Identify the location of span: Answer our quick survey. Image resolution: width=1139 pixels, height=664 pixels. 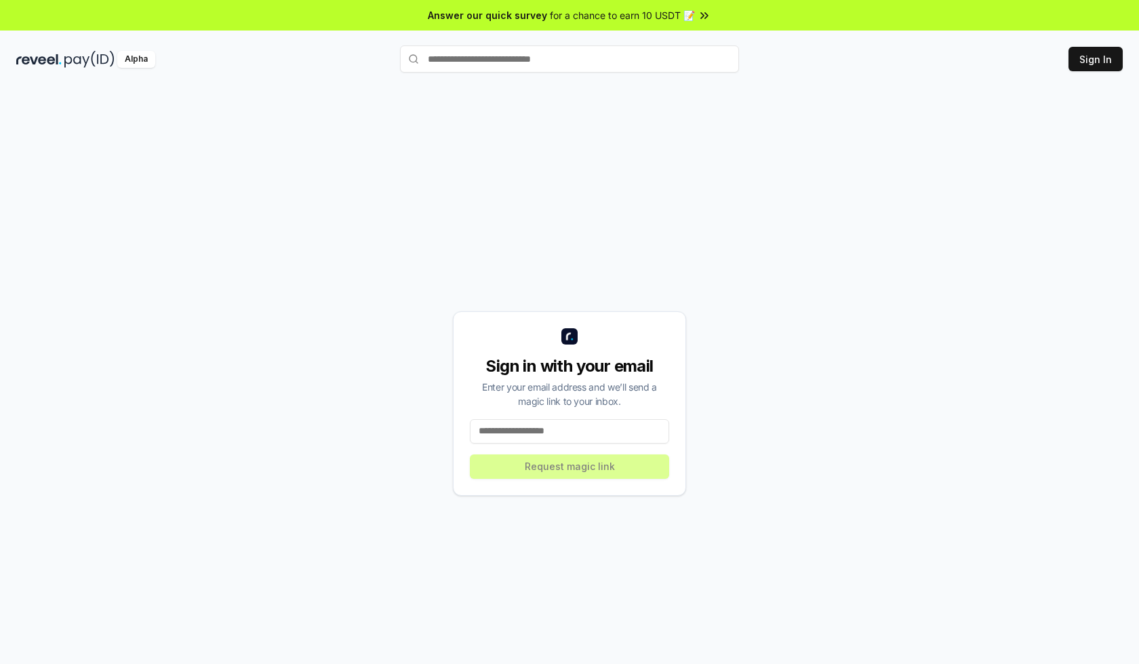
(487, 15).